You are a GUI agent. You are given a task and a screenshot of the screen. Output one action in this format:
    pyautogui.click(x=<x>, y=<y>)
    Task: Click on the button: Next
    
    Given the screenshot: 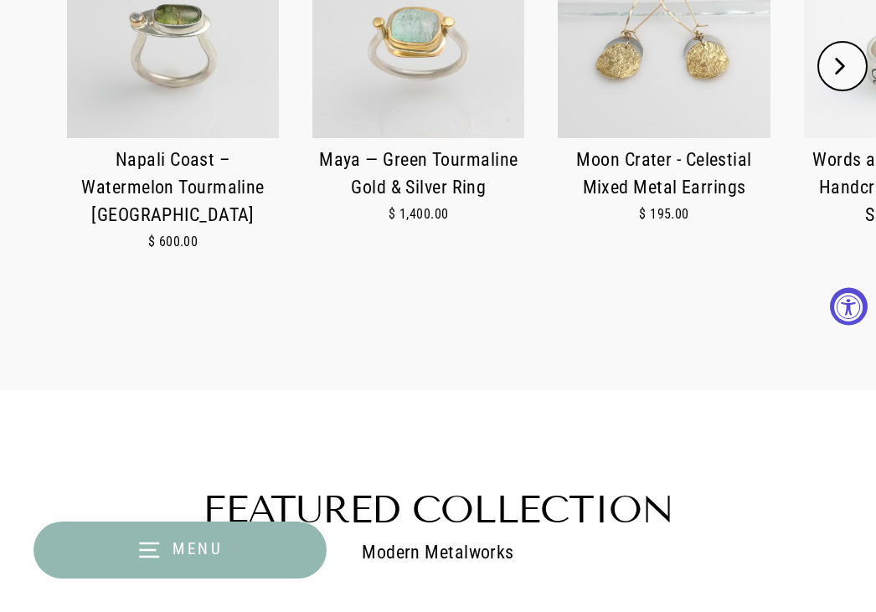 What is the action you would take?
    pyautogui.click(x=843, y=66)
    